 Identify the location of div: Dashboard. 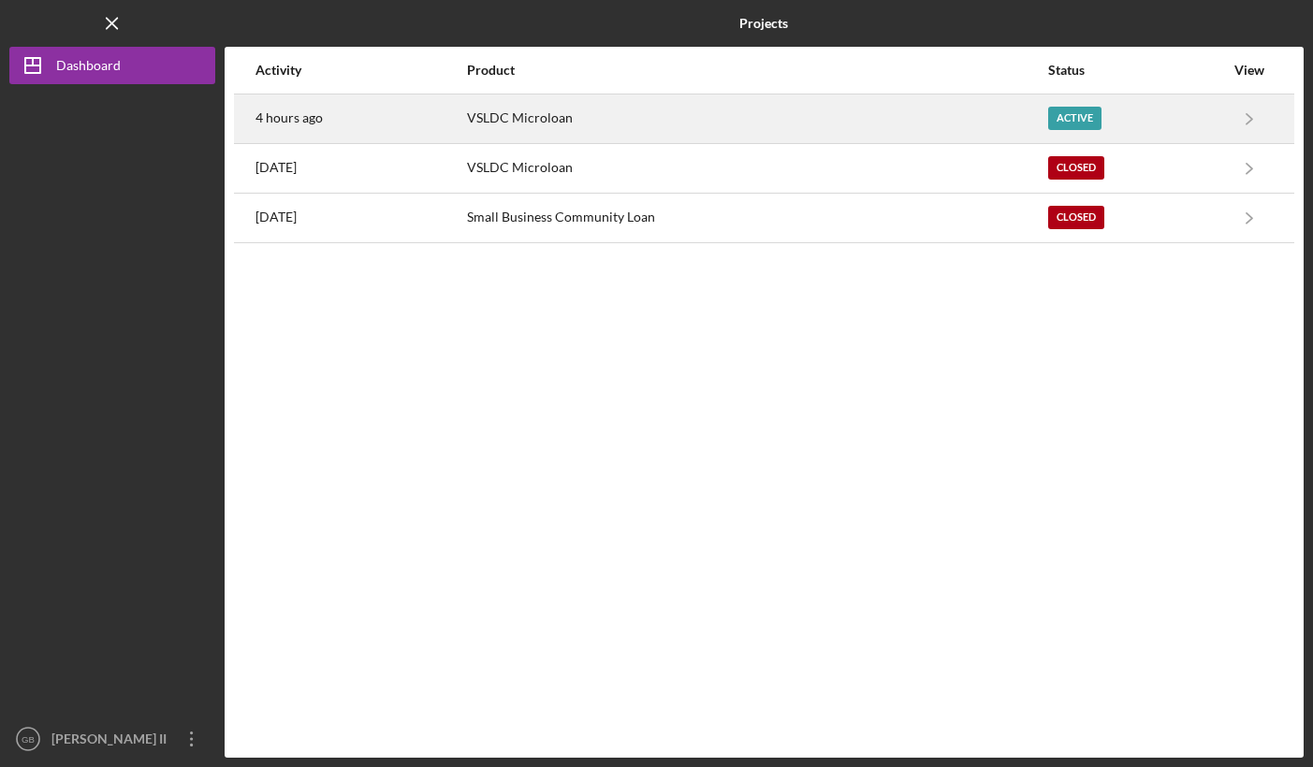
(88, 67).